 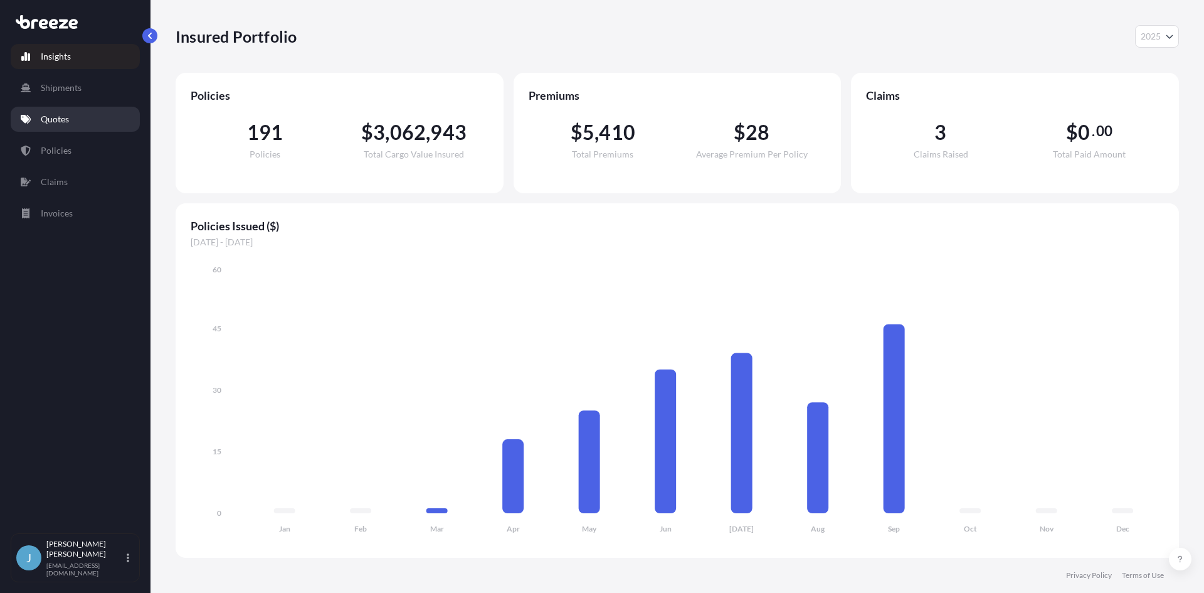 I want to click on tspan: 0, so click(x=219, y=512).